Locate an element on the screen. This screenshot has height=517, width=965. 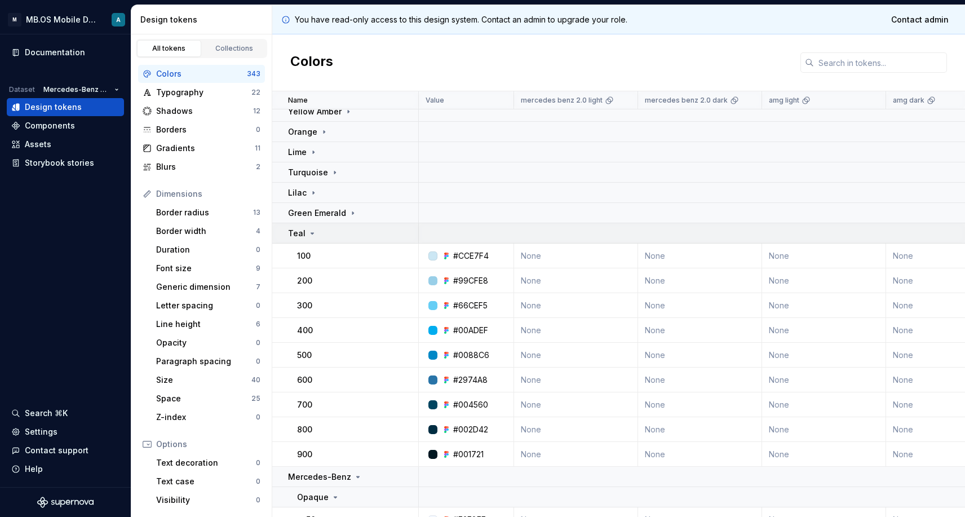
div: Letter spacing is located at coordinates (206, 305).